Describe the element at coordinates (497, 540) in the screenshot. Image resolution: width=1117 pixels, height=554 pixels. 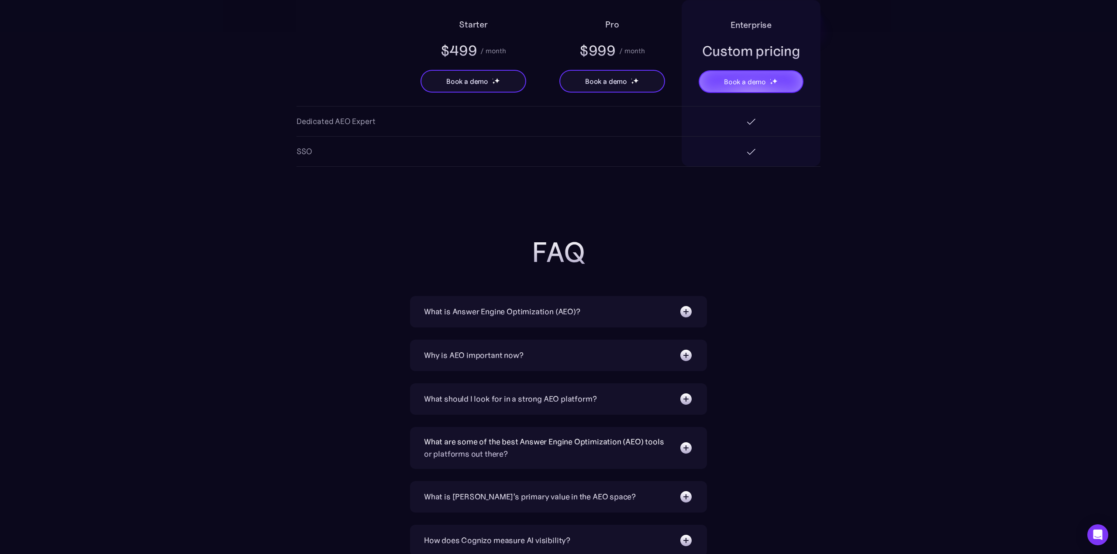
I see `div: How does Cognizo measure AI visibility?` at that location.